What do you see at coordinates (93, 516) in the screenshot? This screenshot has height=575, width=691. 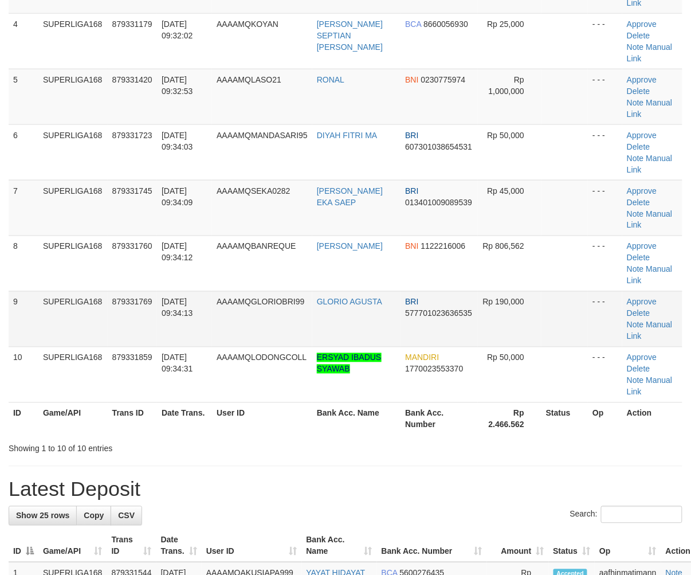 I see `span: Copy` at bounding box center [93, 516].